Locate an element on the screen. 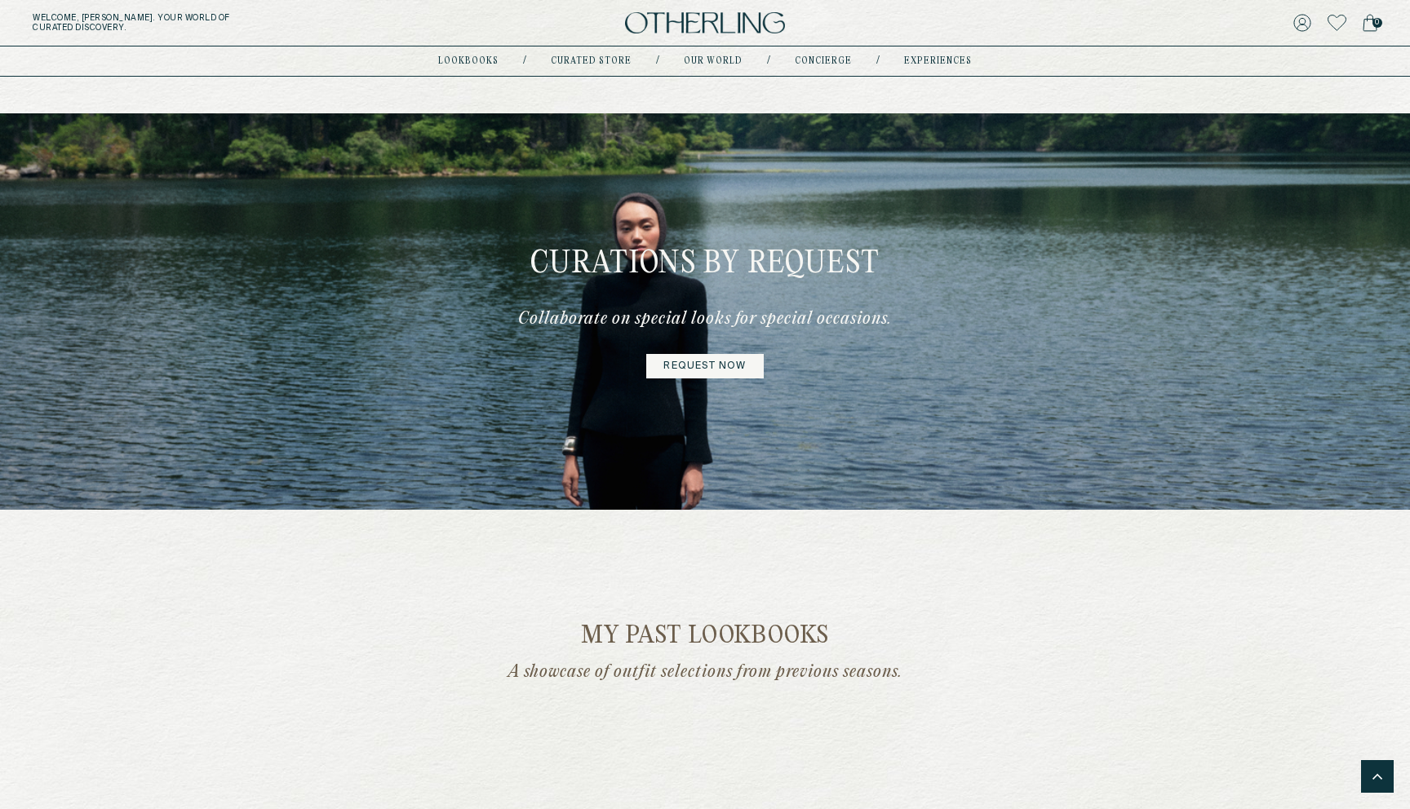 The width and height of the screenshot is (1410, 809). a: Request now is located at coordinates (704, 366).